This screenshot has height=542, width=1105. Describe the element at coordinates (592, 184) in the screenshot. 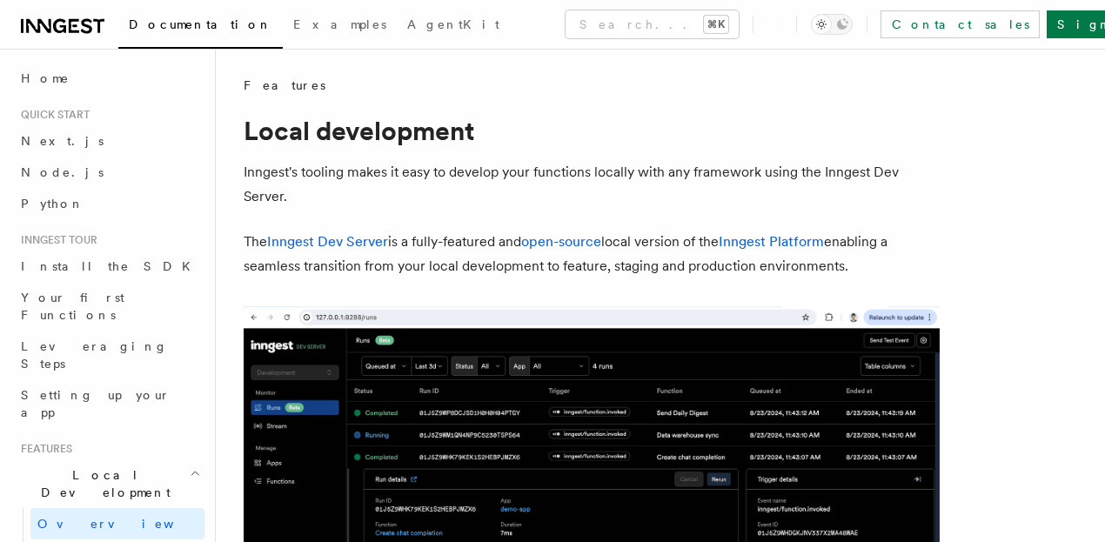

I see `p: Inngest's tooling makes it easy to develop your functions locally with any framework using the In...` at that location.